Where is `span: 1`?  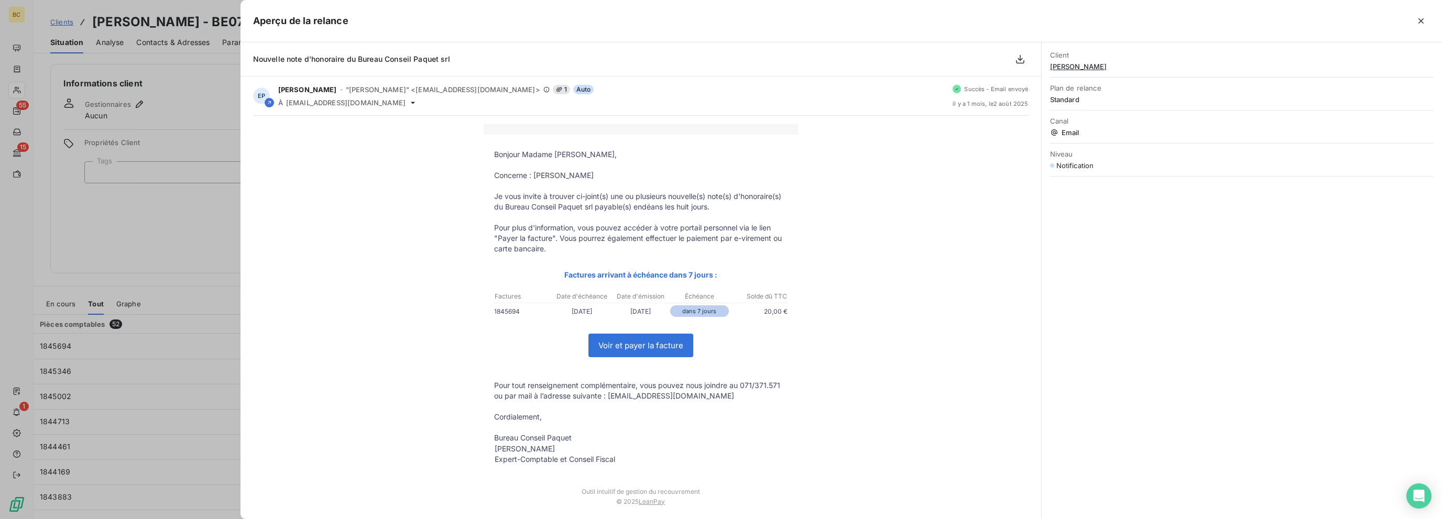
span: 1 is located at coordinates (561, 90).